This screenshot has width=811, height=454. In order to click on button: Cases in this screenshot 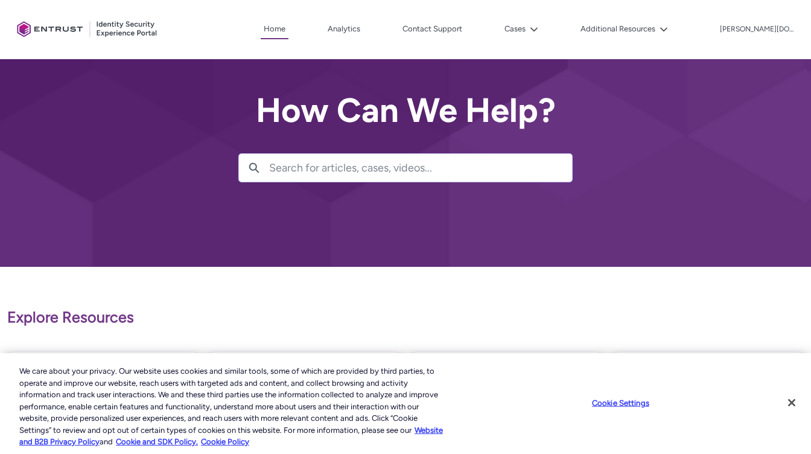, I will do `click(521, 29)`.